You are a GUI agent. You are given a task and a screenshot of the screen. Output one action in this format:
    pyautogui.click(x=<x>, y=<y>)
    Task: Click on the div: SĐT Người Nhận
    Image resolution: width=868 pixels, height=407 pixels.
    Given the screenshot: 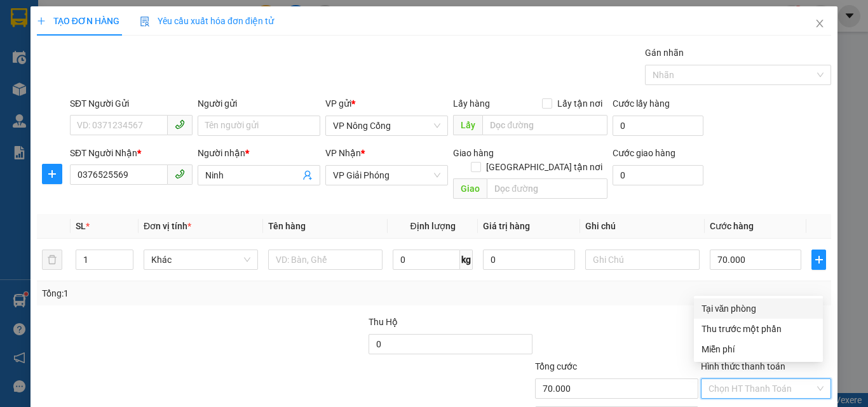 What is the action you would take?
    pyautogui.click(x=131, y=153)
    